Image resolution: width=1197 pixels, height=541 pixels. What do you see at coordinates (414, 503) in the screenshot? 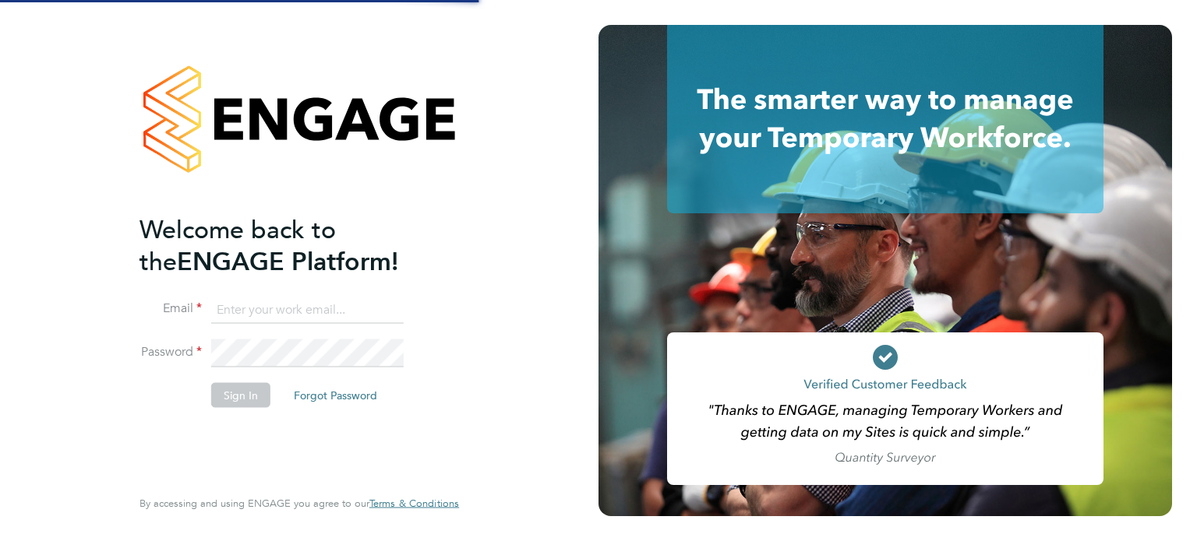
I see `span: Terms & Conditions` at bounding box center [414, 503].